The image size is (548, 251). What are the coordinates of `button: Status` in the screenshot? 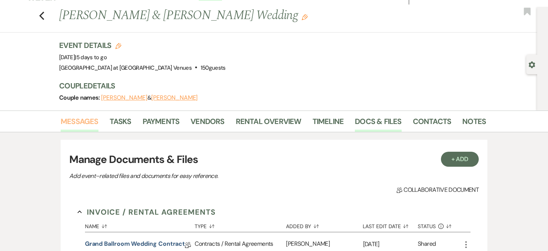 It's located at (439, 225).